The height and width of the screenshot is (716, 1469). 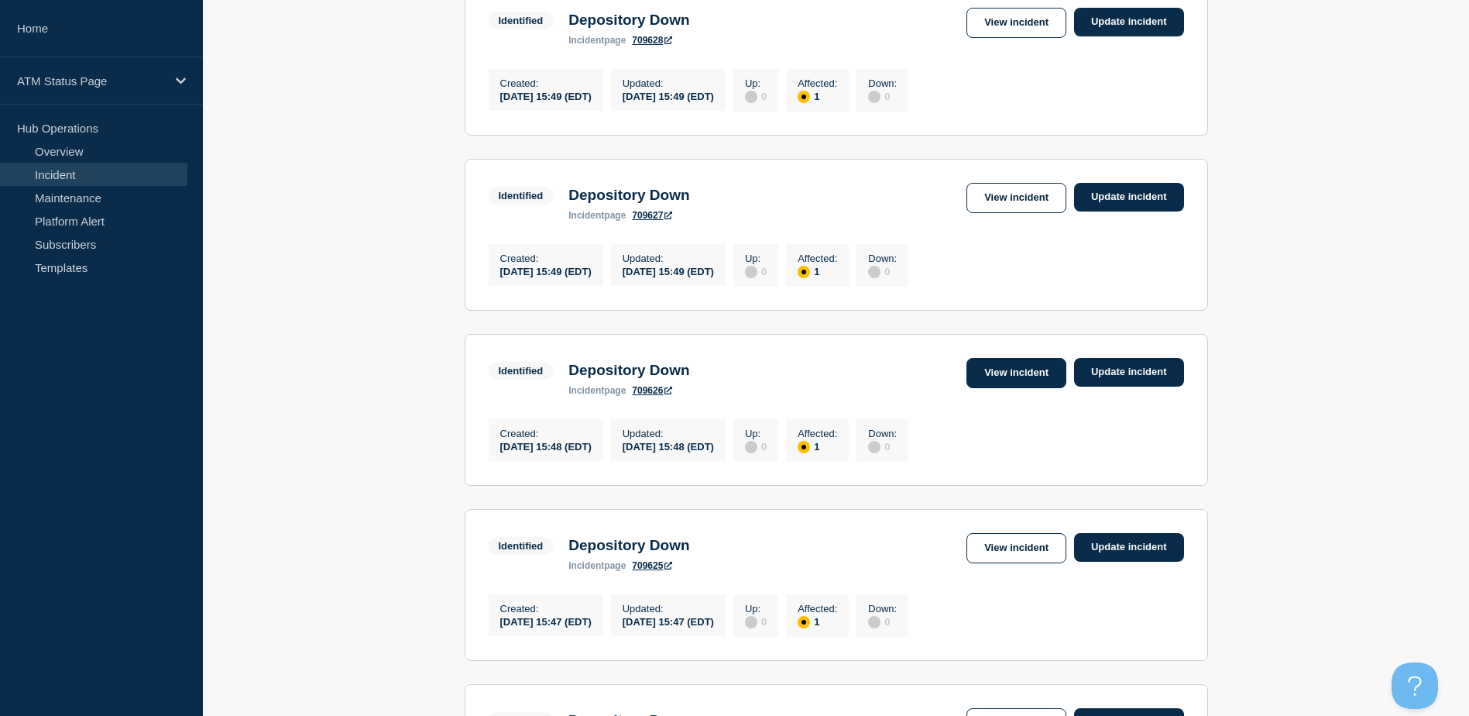 I want to click on a: 709625, so click(x=652, y=565).